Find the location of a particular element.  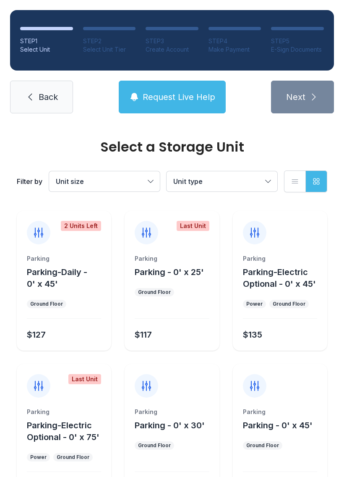

span: Back is located at coordinates (48, 97).